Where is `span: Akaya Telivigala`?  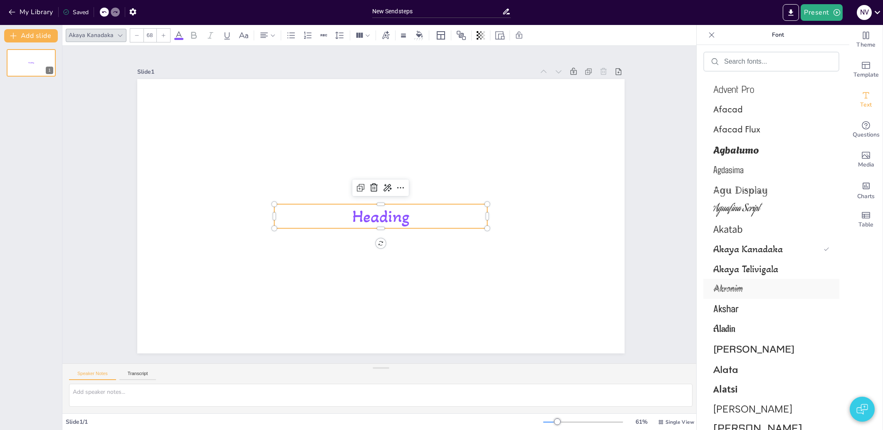
span: Akaya Telivigala is located at coordinates (769, 269).